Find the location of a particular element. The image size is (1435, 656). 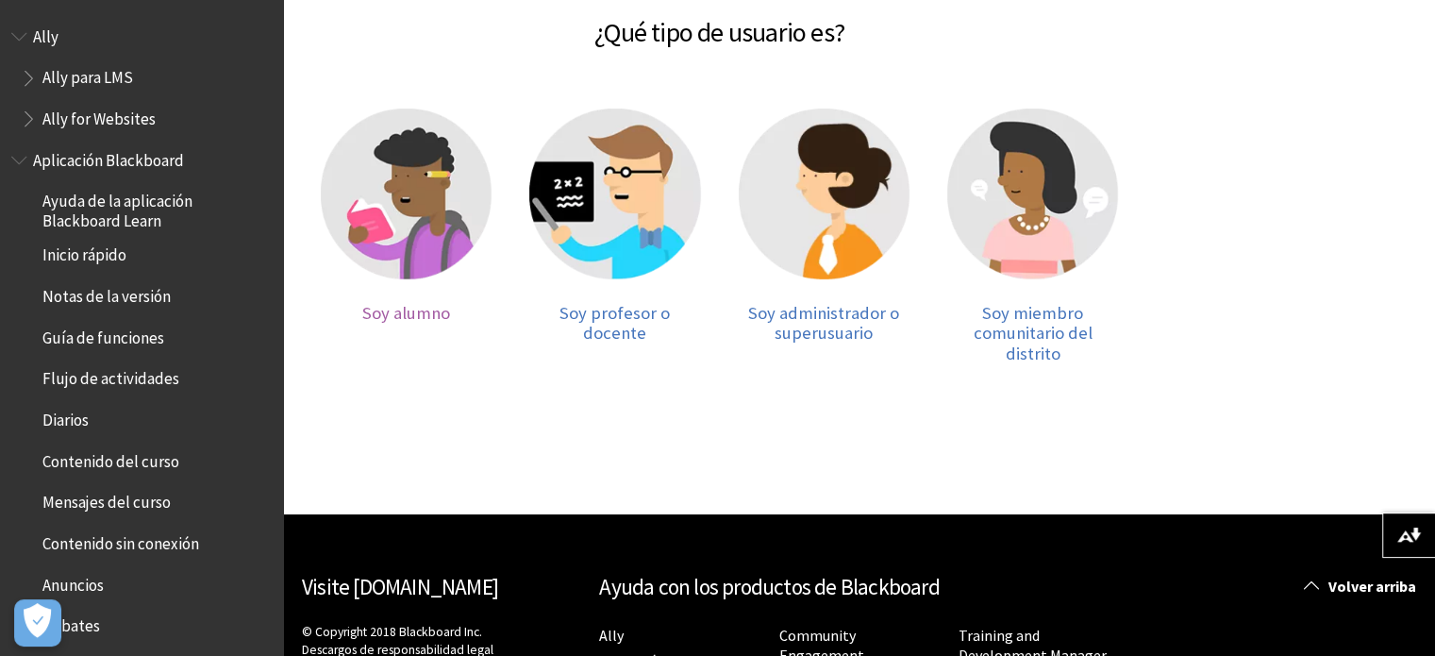

span: Soy administrador o superusuario is located at coordinates (824, 323).